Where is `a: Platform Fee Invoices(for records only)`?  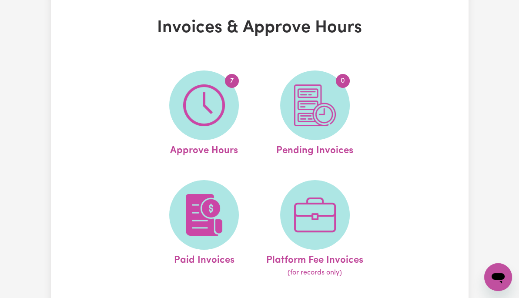 a: Platform Fee Invoices(for records only) is located at coordinates (315, 229).